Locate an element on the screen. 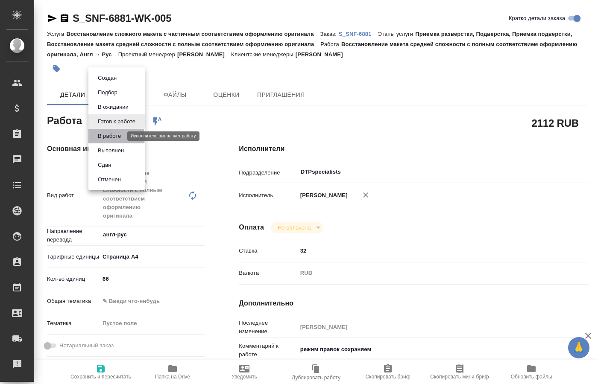 This screenshot has height=384, width=598. button: Готов к работе is located at coordinates (117, 122).